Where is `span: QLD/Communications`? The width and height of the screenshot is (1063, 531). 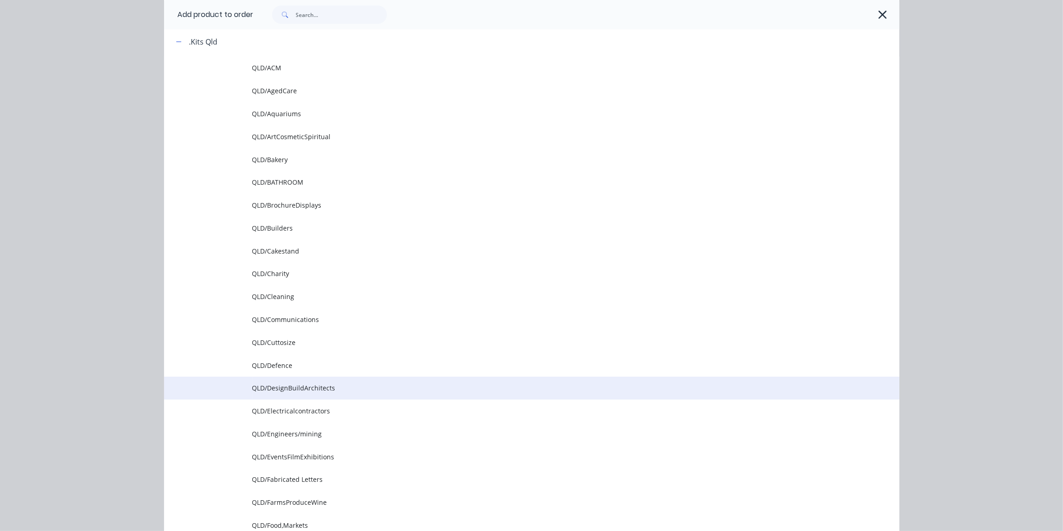 span: QLD/Communications is located at coordinates (511, 320).